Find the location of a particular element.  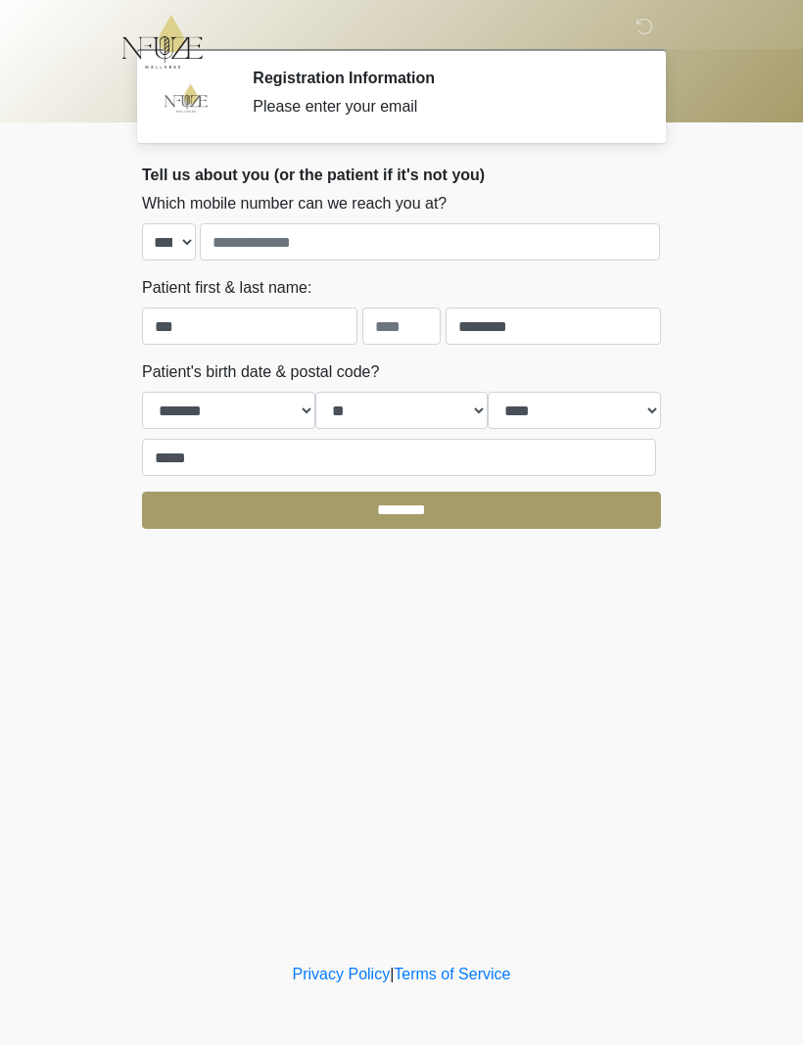

h2: Tell us about you (or the patient if it's not you) is located at coordinates (402, 174).